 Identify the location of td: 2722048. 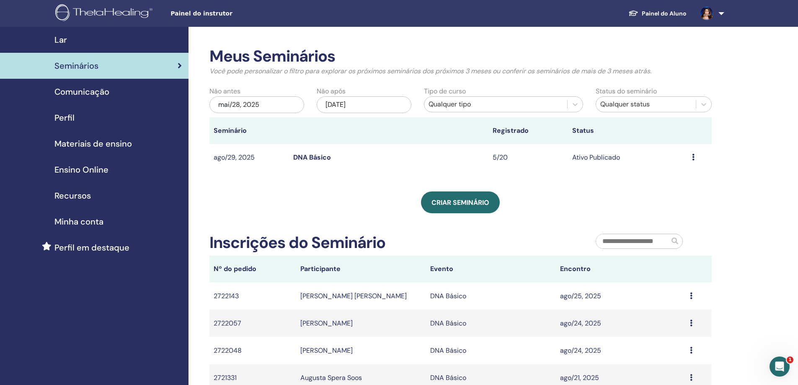
(253, 350).